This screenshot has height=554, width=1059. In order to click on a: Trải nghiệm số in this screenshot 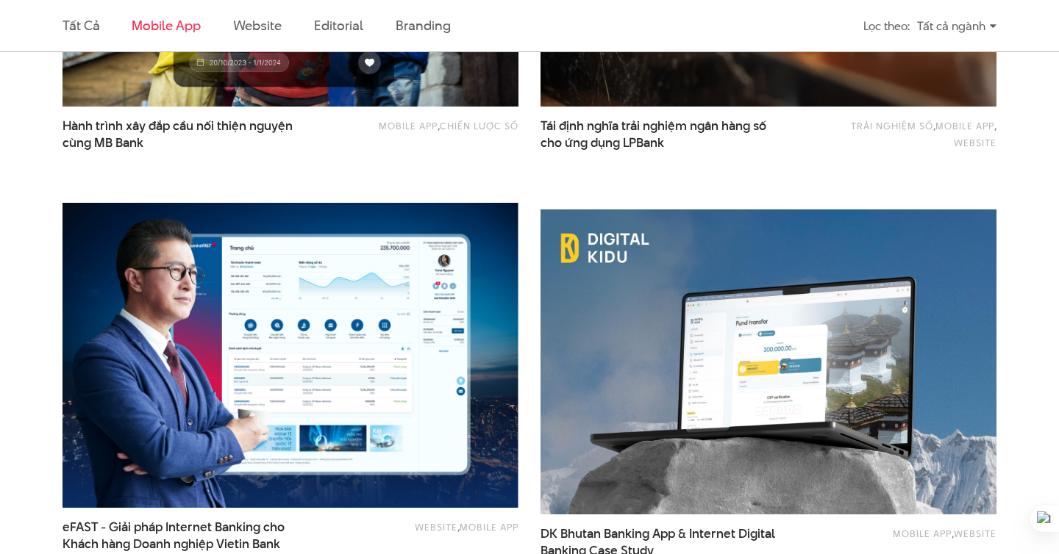, I will do `click(892, 126)`.